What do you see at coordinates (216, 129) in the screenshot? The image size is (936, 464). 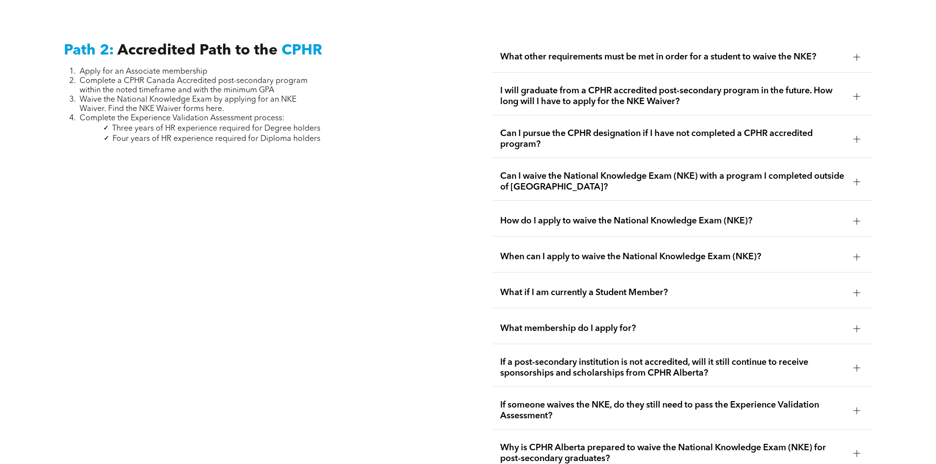 I see `span: Three years of HR experience required for Degree holders` at bounding box center [216, 129].